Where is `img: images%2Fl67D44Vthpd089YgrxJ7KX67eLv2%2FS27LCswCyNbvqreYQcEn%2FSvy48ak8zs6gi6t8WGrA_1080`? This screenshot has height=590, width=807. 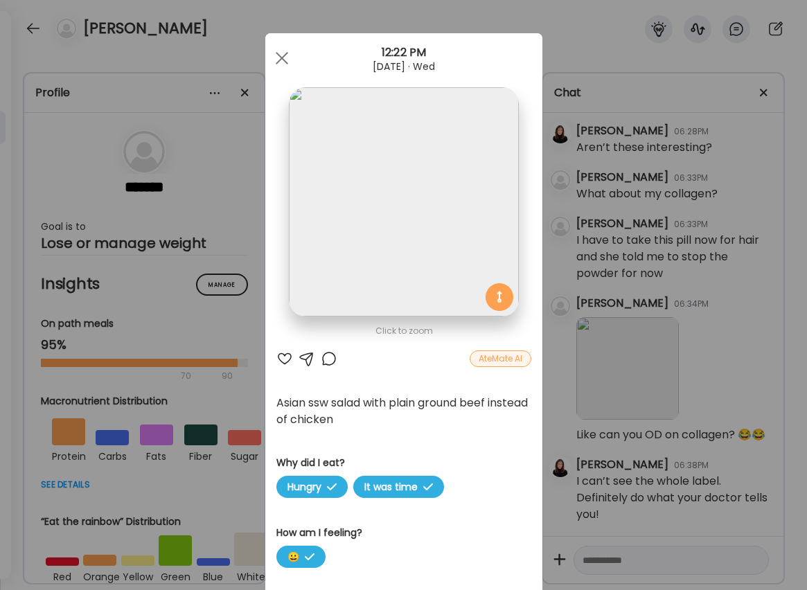 img: images%2Fl67D44Vthpd089YgrxJ7KX67eLv2%2FS27LCswCyNbvqreYQcEn%2FSvy48ak8zs6gi6t8WGrA_1080 is located at coordinates (403, 201).